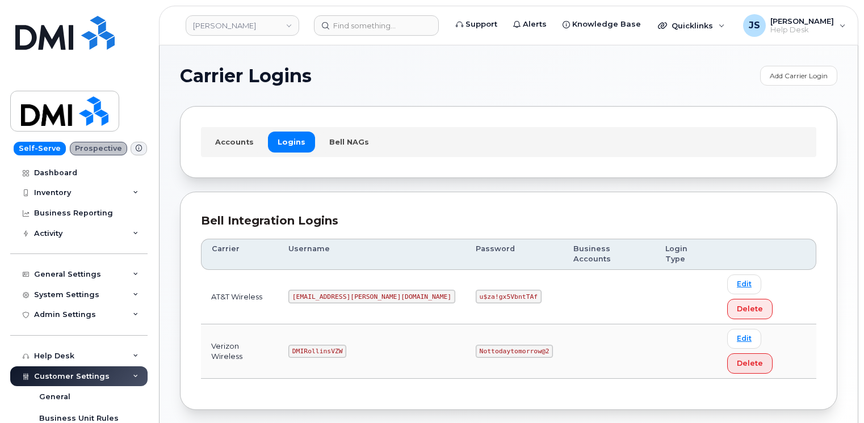  I want to click on a: Bell NAGs, so click(349, 142).